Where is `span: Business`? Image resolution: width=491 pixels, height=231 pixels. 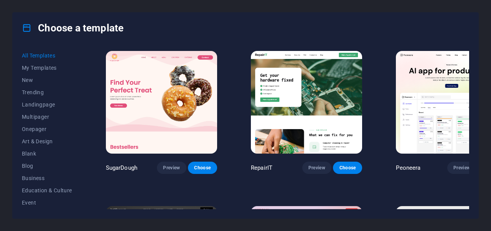 span: Business is located at coordinates (47, 178).